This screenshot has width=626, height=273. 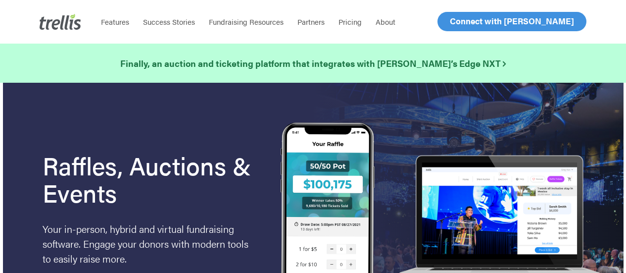 What do you see at coordinates (311, 22) in the screenshot?
I see `a: Partners` at bounding box center [311, 22].